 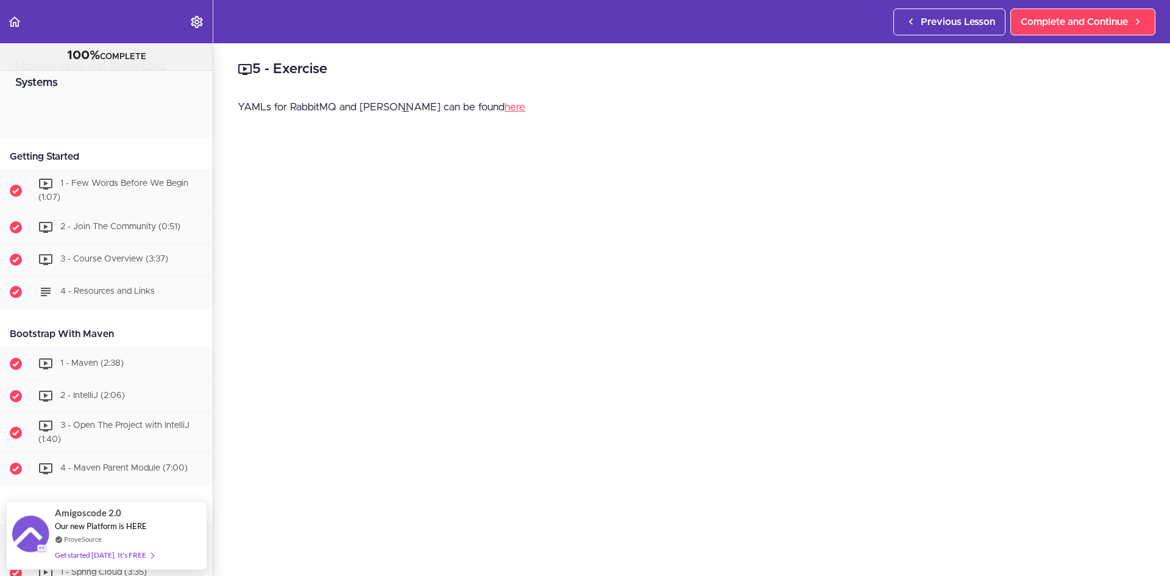 What do you see at coordinates (124, 469) in the screenshot?
I see `span: 4 - Maven Parent Module (7:00)` at bounding box center [124, 469].